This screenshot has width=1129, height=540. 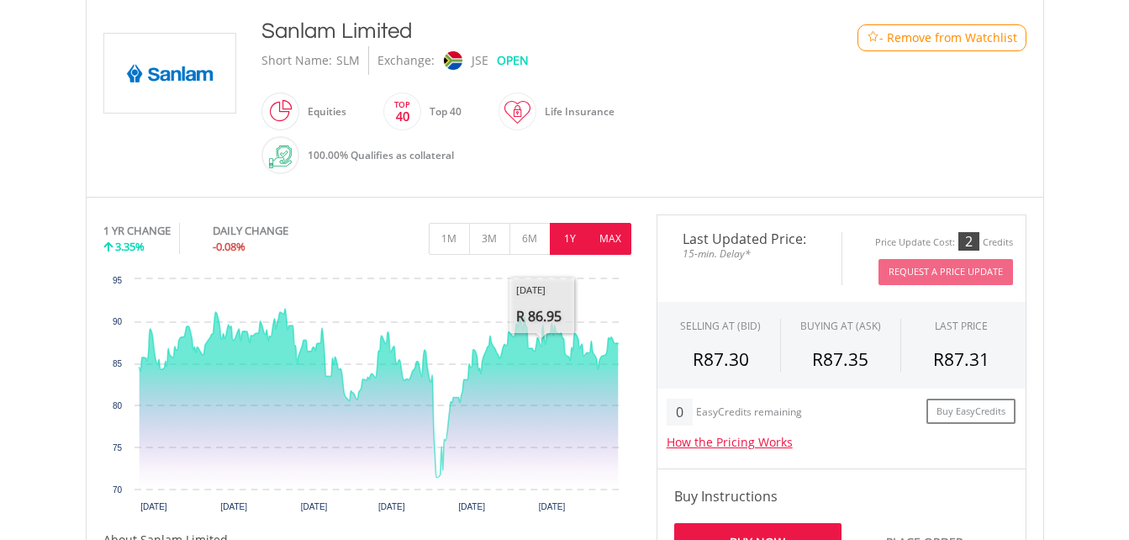 I want to click on span: BUYING AT (ASK), so click(x=840, y=325).